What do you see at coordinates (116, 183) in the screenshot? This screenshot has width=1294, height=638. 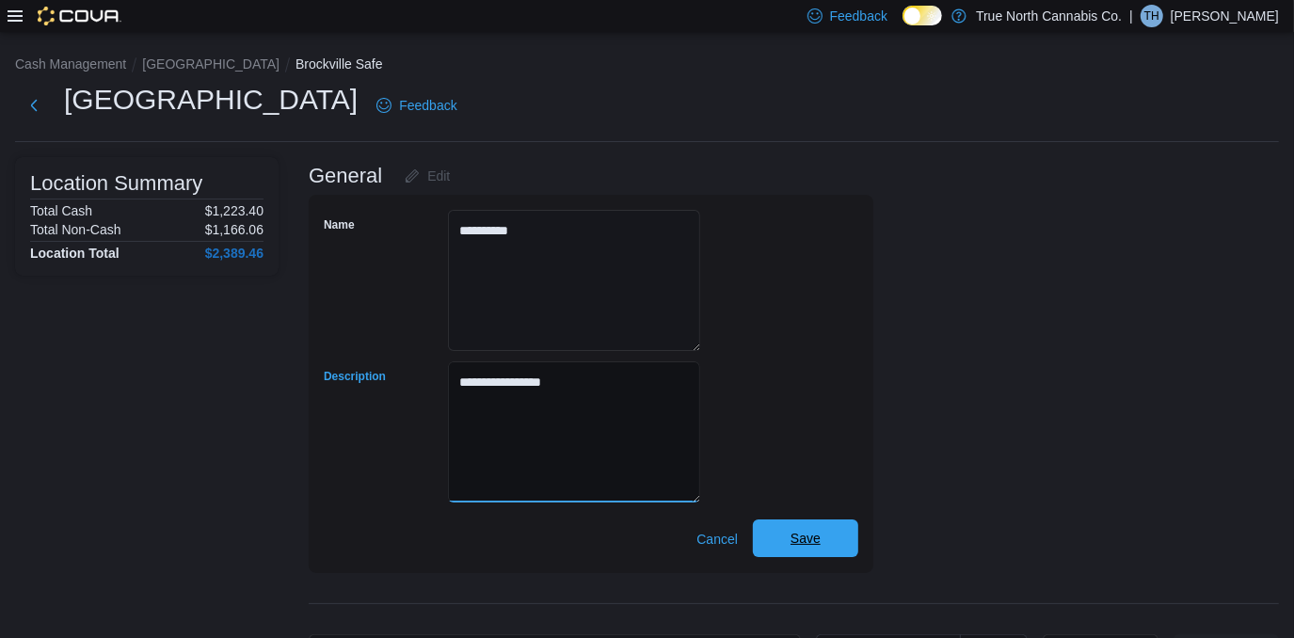 I see `h3: Location Summary` at bounding box center [116, 183].